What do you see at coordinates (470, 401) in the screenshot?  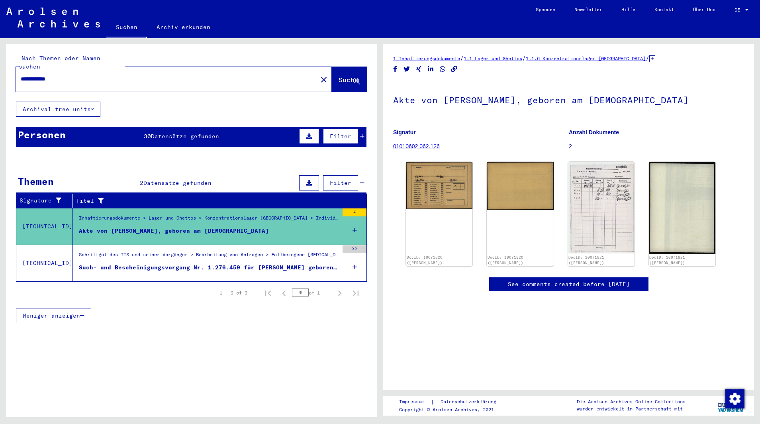 I see `a: Datenschutzerklärung` at bounding box center [470, 401].